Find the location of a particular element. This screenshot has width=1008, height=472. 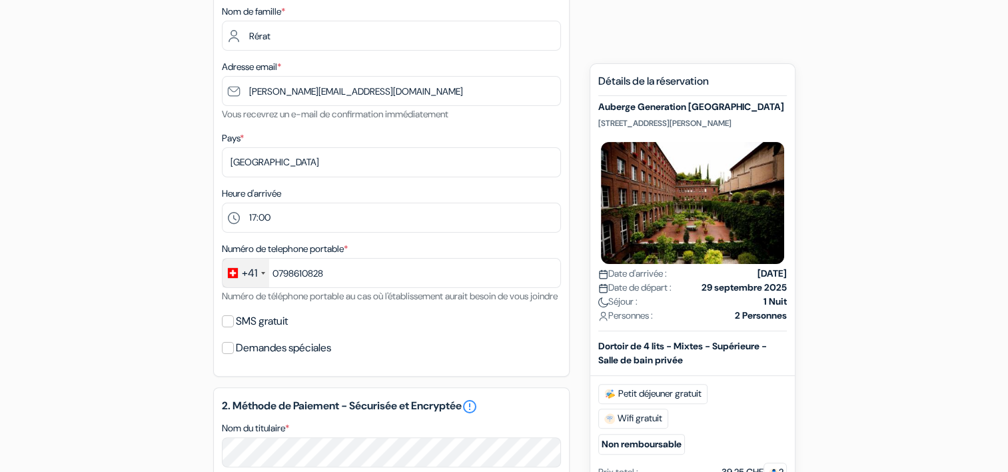

div: Switzerland (Schweiz): +41 is located at coordinates (246, 273).